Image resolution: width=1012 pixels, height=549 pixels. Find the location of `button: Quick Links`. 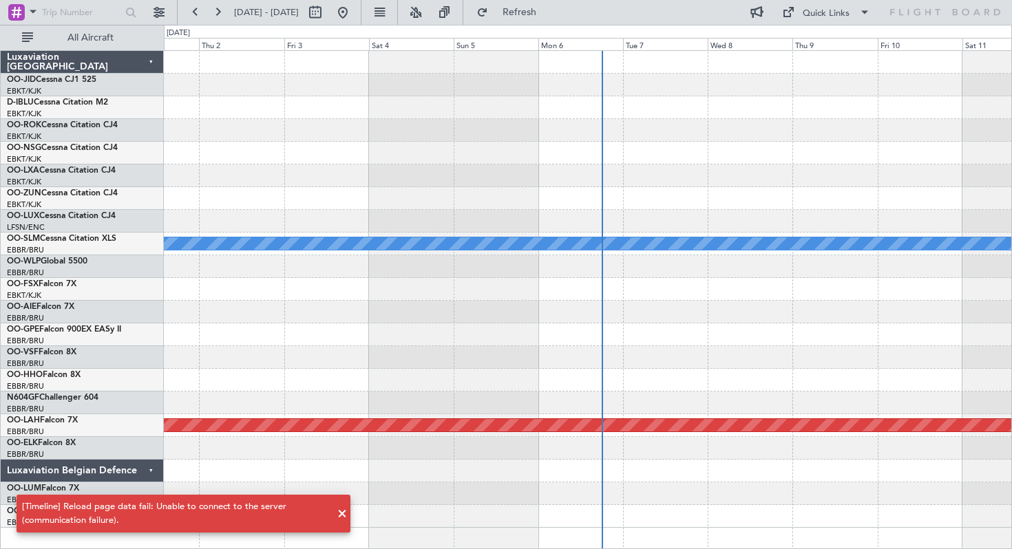

button: Quick Links is located at coordinates (826, 12).